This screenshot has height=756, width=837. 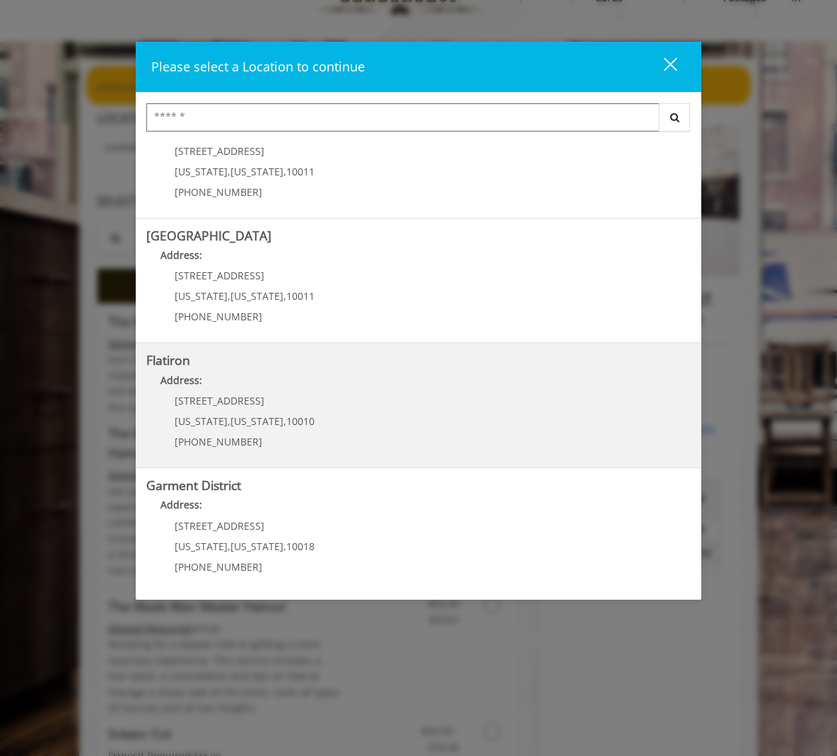 I want to click on div: Center Select, so click(x=419, y=121).